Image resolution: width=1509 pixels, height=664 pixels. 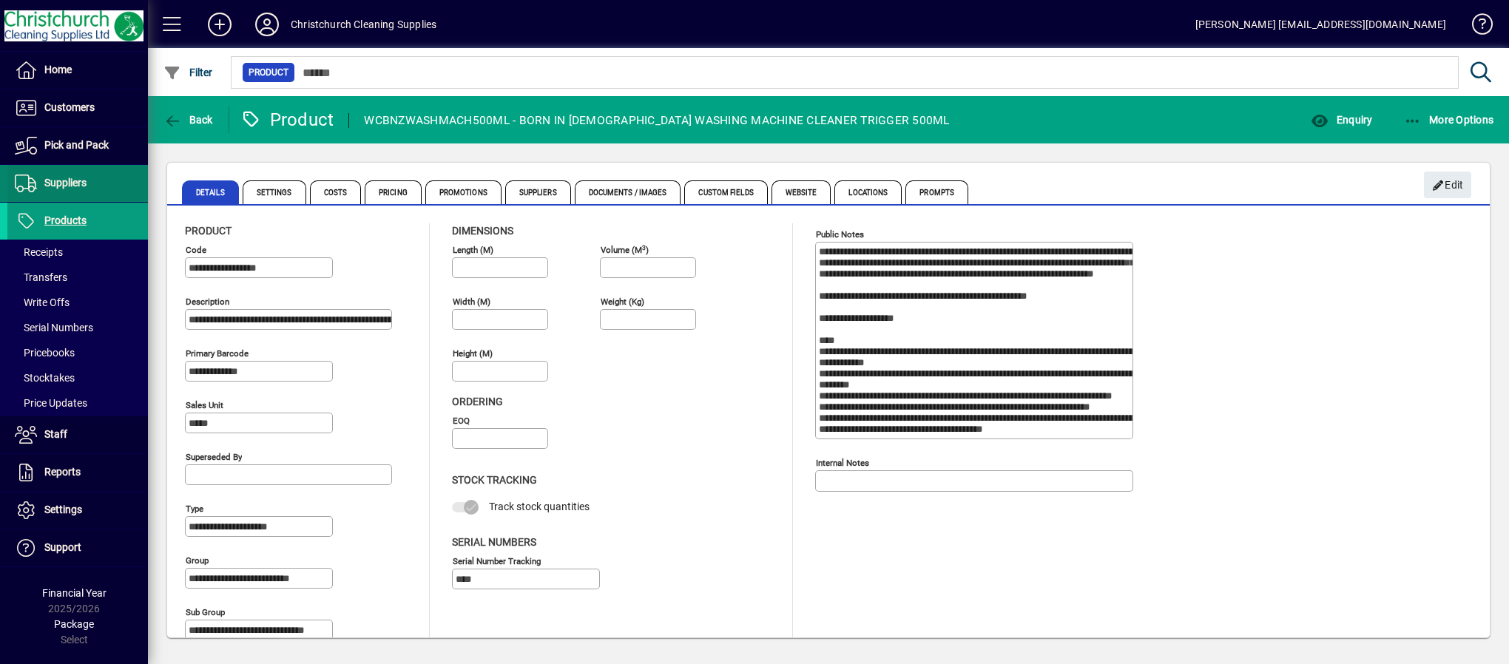 I want to click on mat-label: Height (m), so click(x=473, y=354).